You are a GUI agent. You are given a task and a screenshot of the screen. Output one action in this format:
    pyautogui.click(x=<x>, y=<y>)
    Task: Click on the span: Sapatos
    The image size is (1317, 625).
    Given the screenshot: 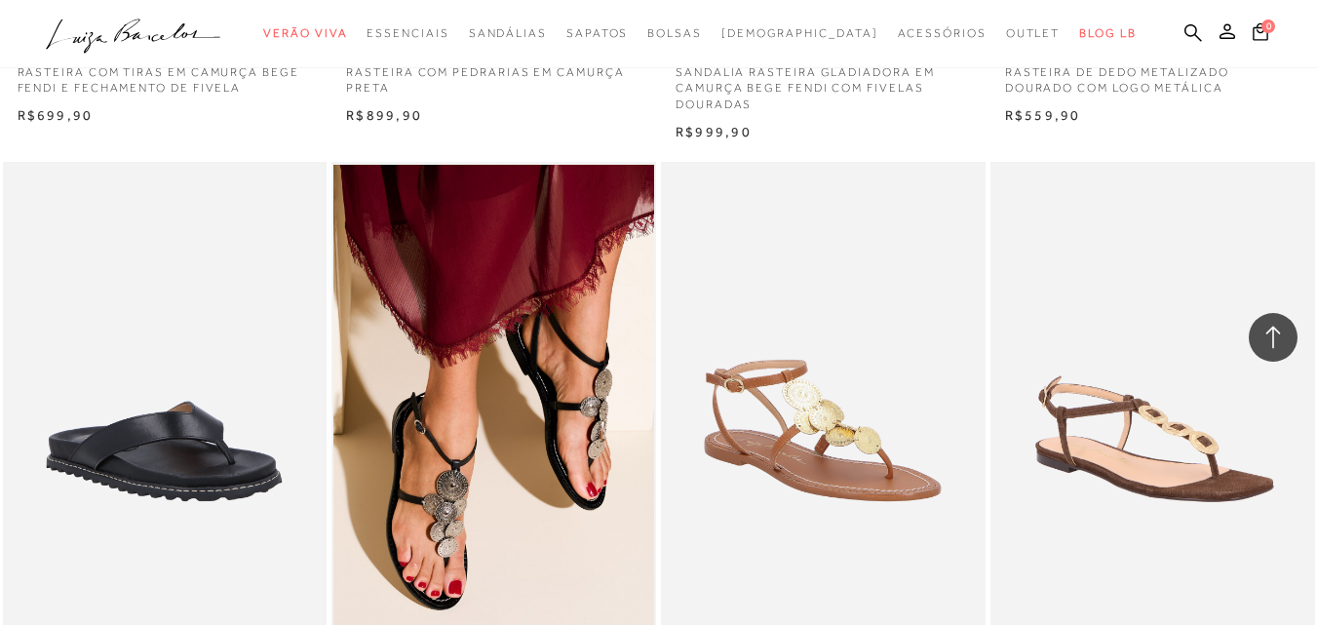 What is the action you would take?
    pyautogui.click(x=597, y=33)
    